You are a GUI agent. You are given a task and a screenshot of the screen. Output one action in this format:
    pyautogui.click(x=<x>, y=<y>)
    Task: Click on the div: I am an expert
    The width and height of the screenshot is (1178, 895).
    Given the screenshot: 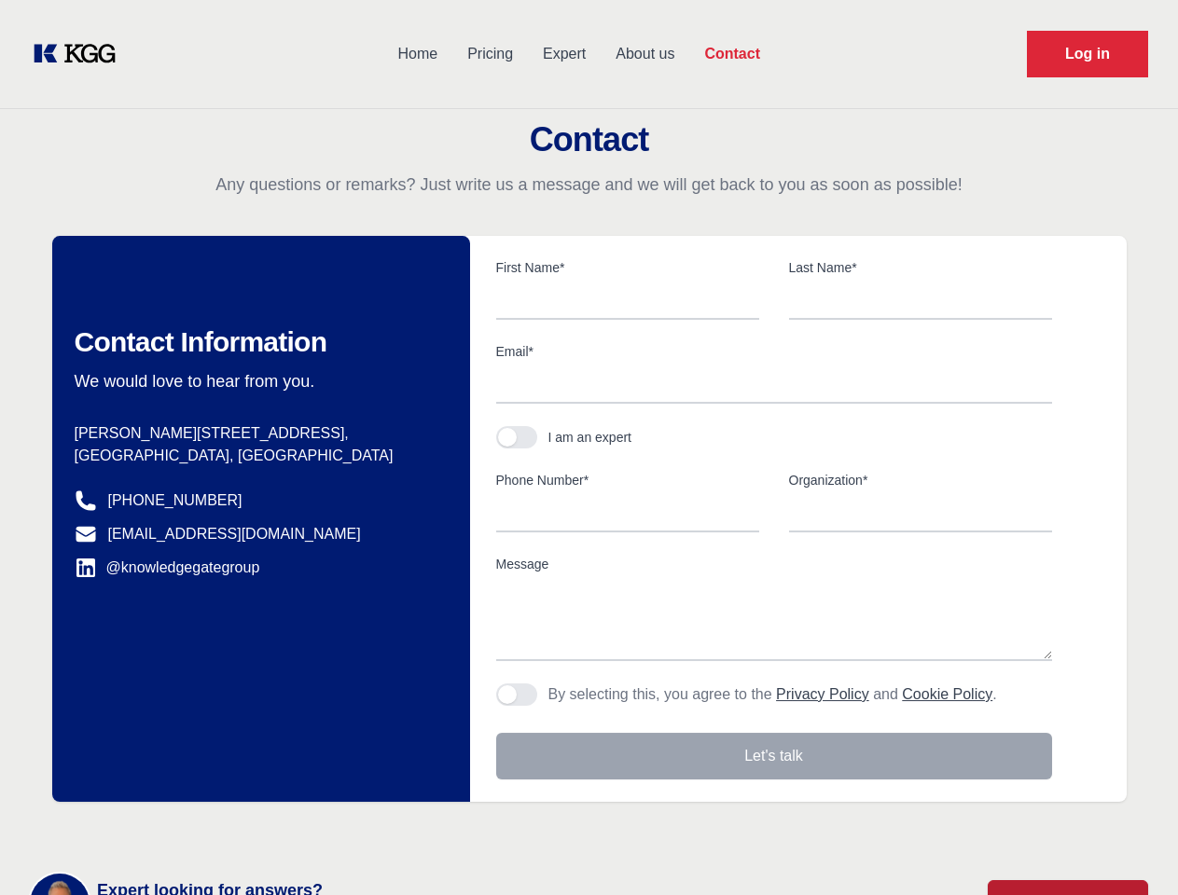 What is the action you would take?
    pyautogui.click(x=590, y=437)
    